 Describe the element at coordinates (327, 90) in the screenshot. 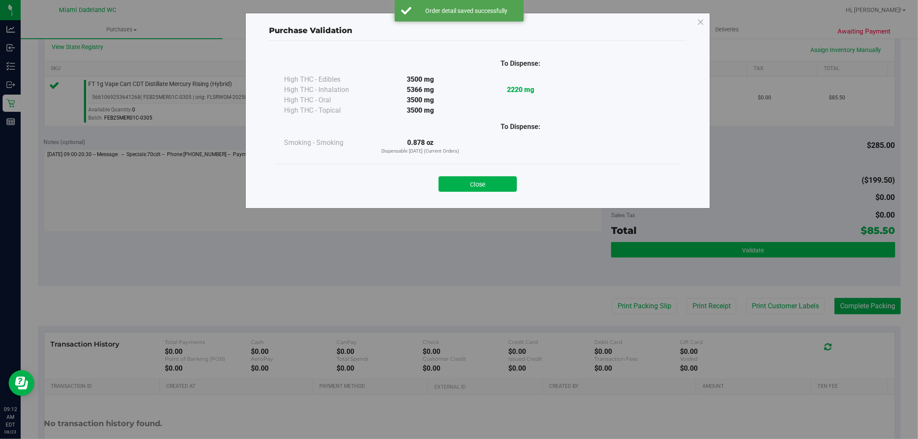

I see `div: High THC - Inhalation` at that location.